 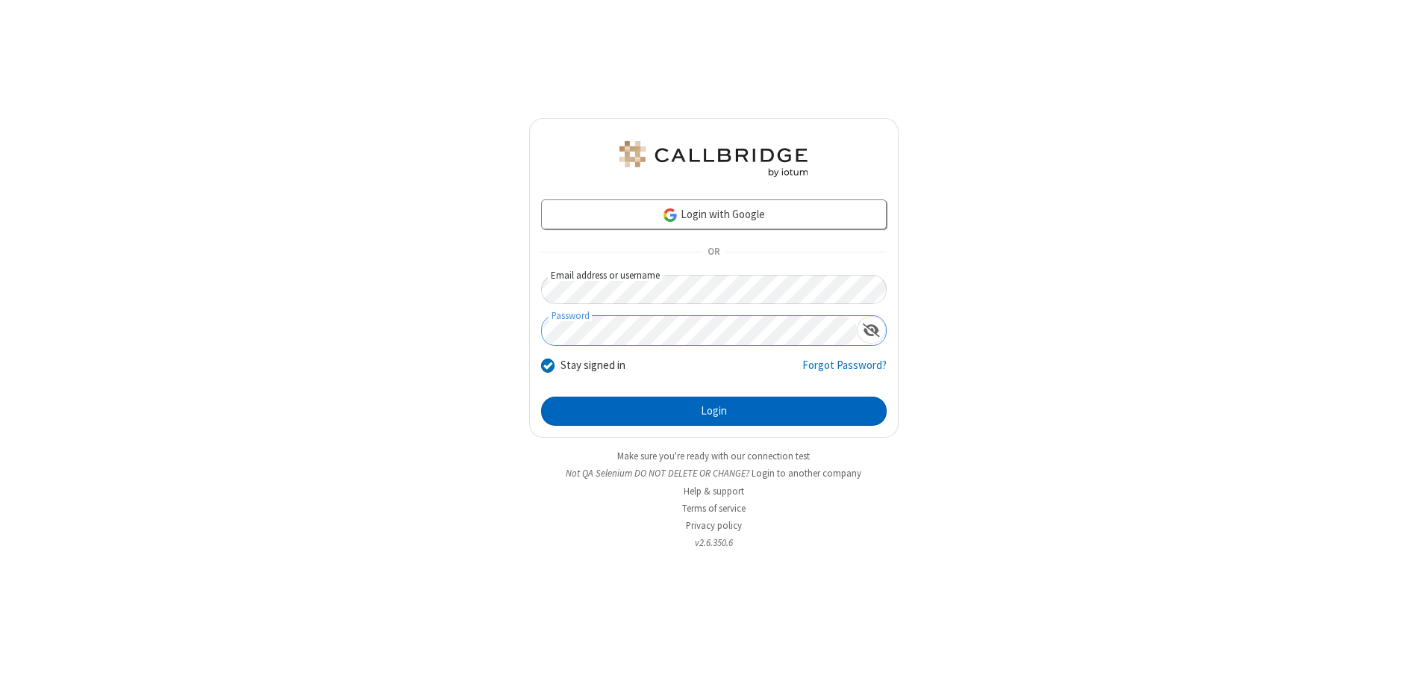 I want to click on a: Terms of service, so click(x=714, y=508).